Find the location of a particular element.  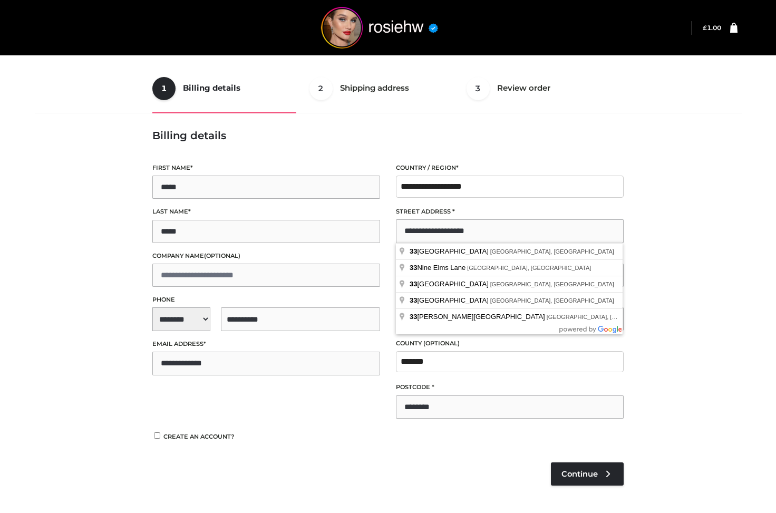

label: Country / Region is located at coordinates (509, 168).